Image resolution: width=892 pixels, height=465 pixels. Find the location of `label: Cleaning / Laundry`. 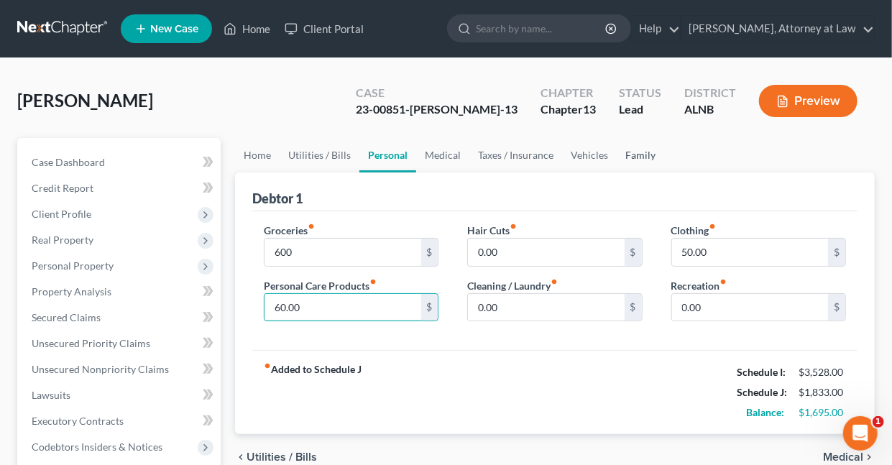

label: Cleaning / Laundry is located at coordinates (513, 285).